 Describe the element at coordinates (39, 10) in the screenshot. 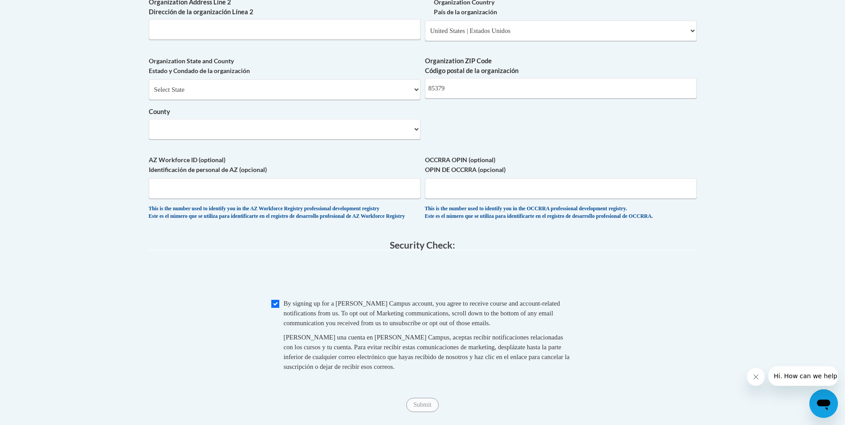

I see `span: Hi. How can we help?` at that location.